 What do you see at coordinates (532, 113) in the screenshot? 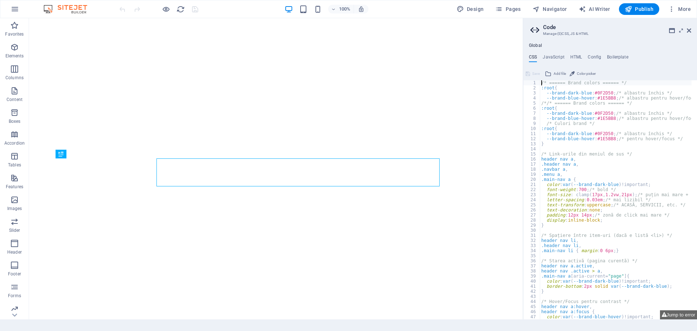
I see `div: 7` at bounding box center [532, 113].